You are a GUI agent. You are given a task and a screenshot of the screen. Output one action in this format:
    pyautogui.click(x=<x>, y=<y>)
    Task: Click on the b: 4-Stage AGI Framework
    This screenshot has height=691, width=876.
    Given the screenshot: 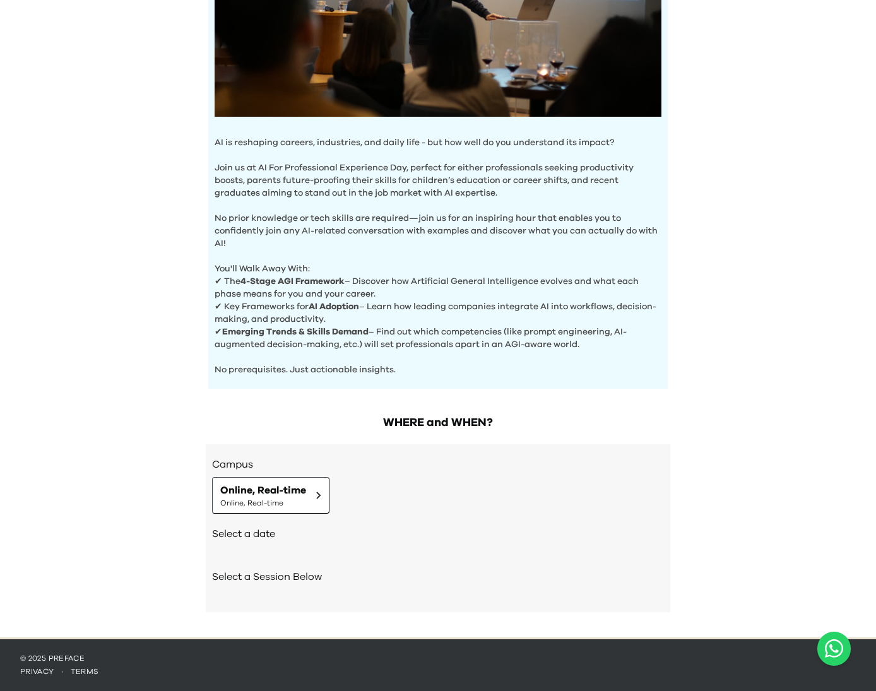 What is the action you would take?
    pyautogui.click(x=292, y=281)
    